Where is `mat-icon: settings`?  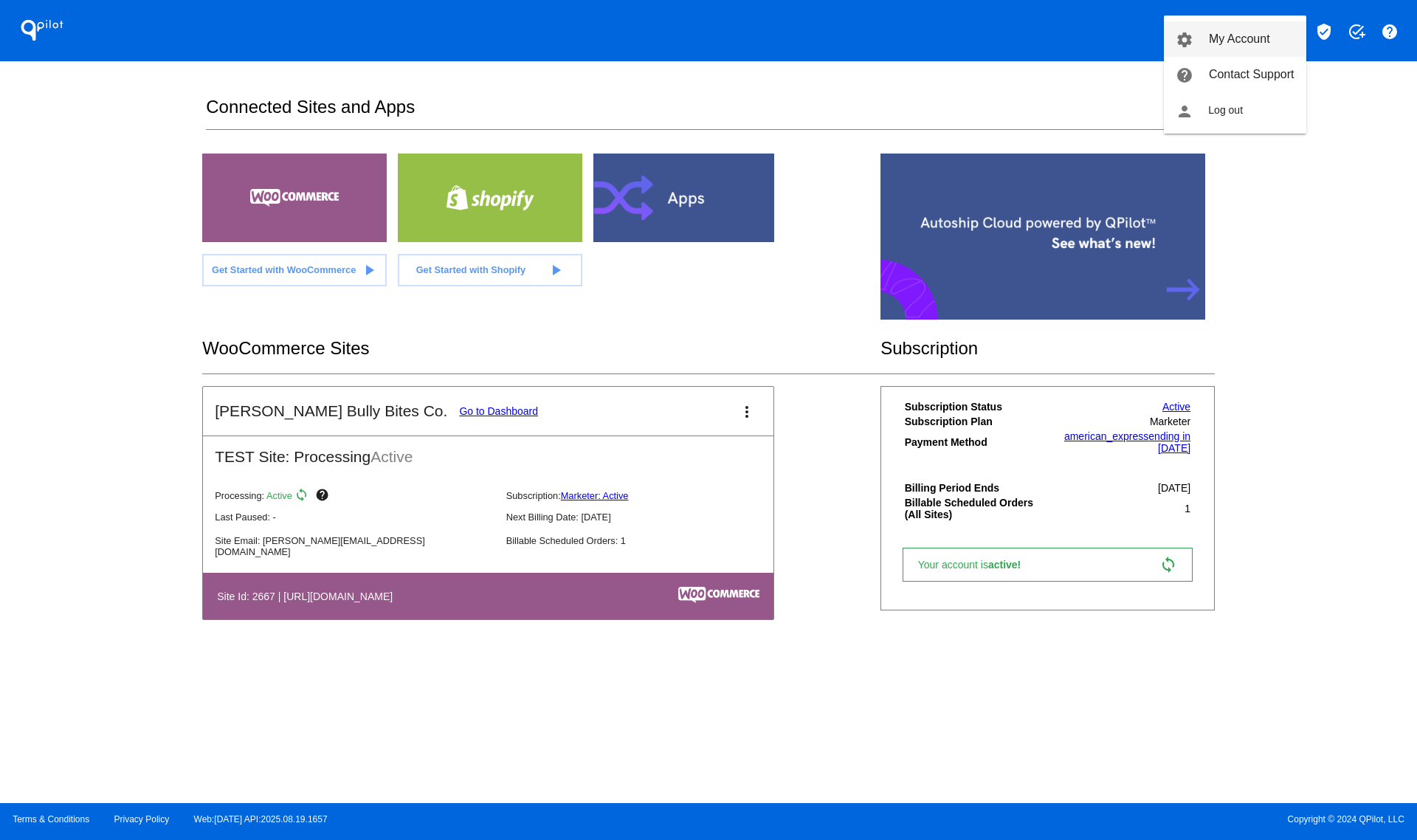
mat-icon: settings is located at coordinates (1184, 40).